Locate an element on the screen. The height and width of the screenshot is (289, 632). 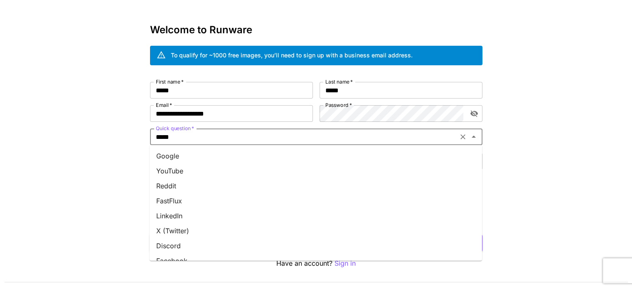
label: Last name is located at coordinates (339, 81).